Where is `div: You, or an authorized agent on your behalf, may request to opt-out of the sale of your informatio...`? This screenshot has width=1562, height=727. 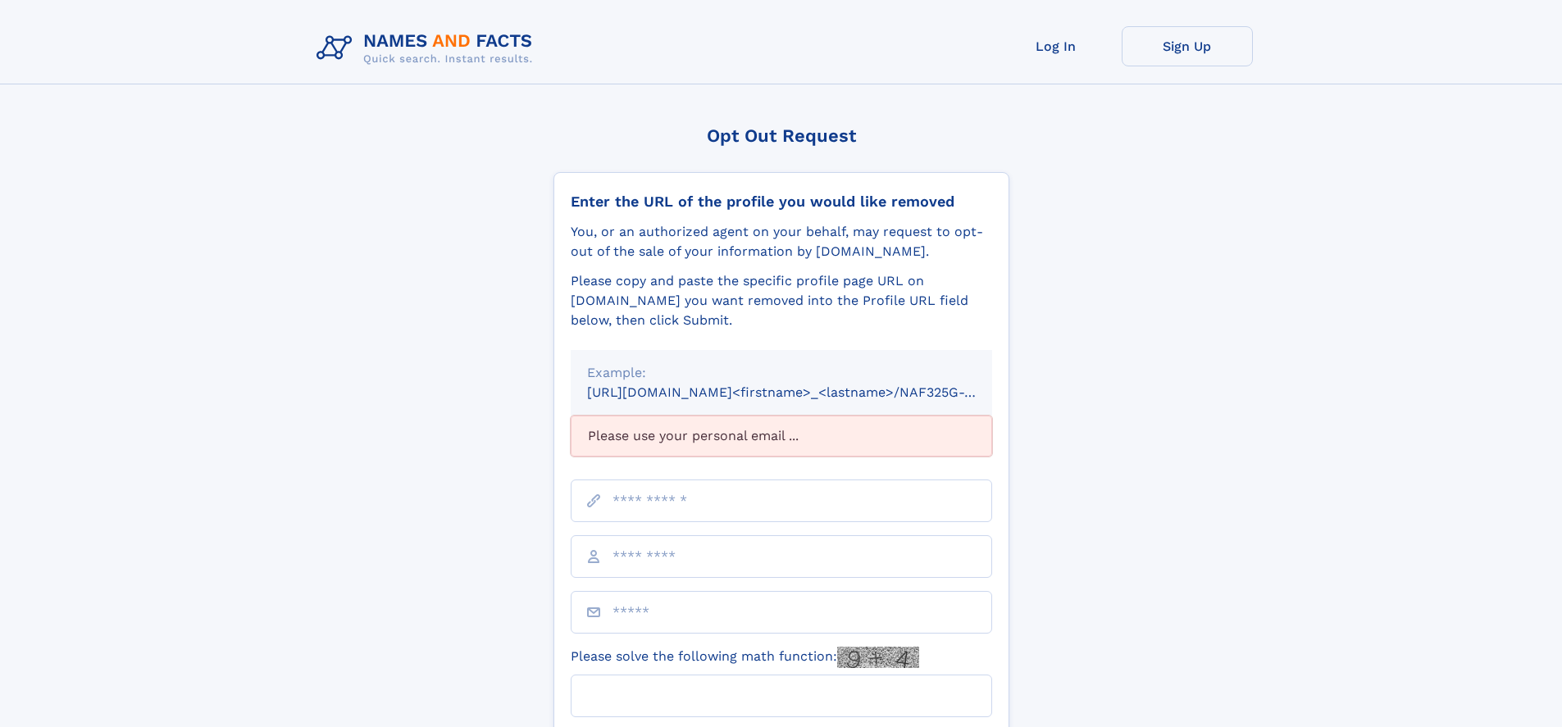
div: You, or an authorized agent on your behalf, may request to opt-out of the sale of your informatio... is located at coordinates (782, 242).